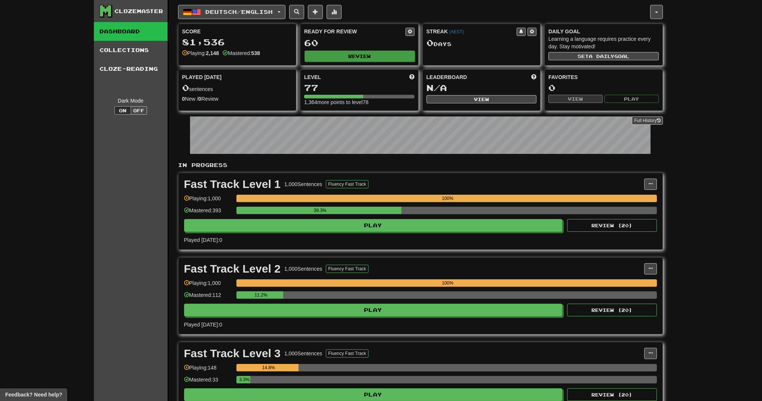 This screenshot has width=762, height=401. I want to click on div: Favorites, so click(603, 77).